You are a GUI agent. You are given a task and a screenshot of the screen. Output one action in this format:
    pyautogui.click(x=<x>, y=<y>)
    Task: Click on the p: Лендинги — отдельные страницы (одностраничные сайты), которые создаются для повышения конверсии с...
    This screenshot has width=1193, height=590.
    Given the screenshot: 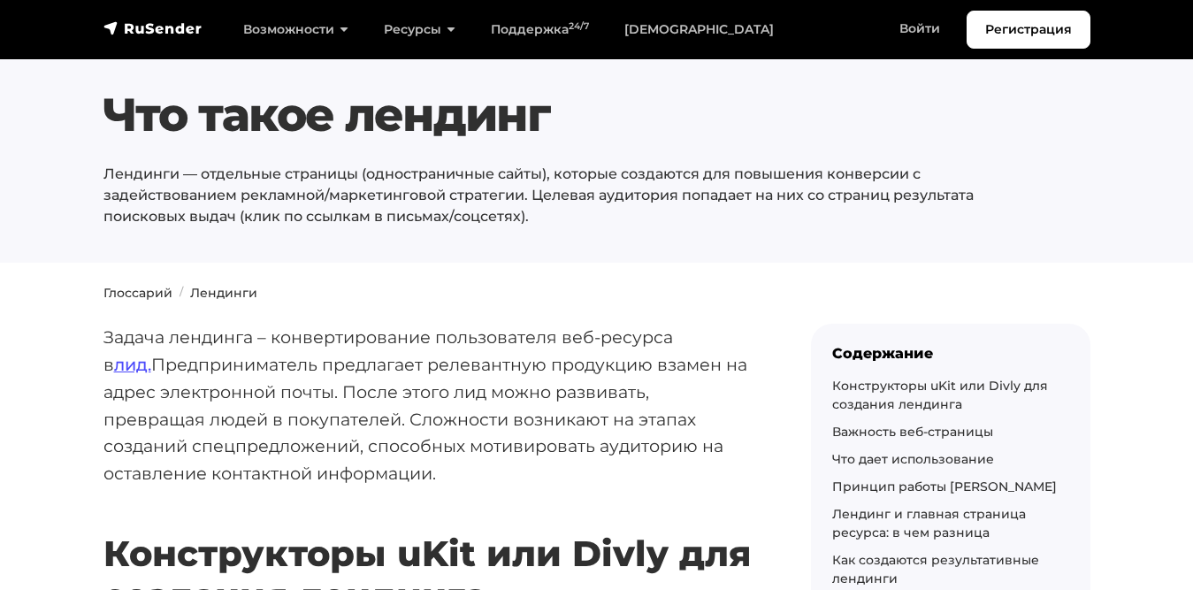 What is the action you would take?
    pyautogui.click(x=555, y=195)
    